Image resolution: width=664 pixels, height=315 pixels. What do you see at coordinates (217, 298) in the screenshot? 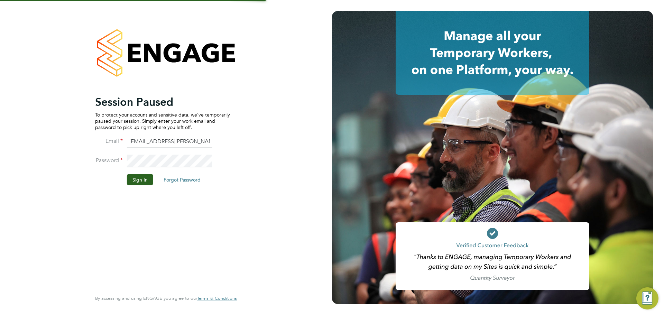
I see `span: Terms & Conditions` at bounding box center [217, 298].